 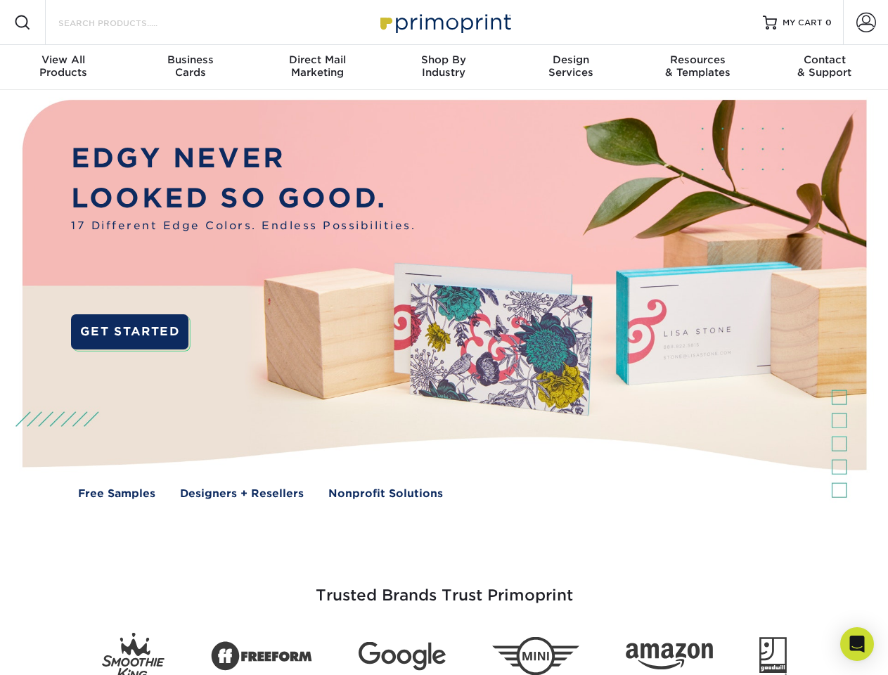 What do you see at coordinates (402, 656) in the screenshot?
I see `img: Google` at bounding box center [402, 656].